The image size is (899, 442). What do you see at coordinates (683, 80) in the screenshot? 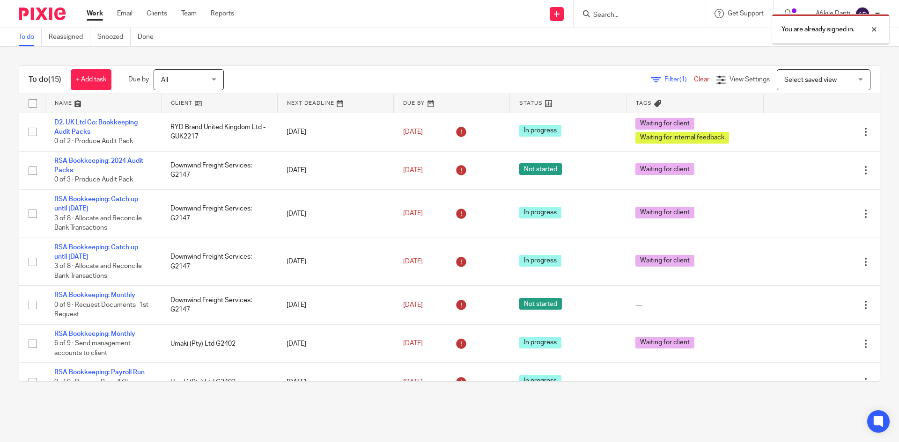
I see `span: (1)` at bounding box center [683, 80].